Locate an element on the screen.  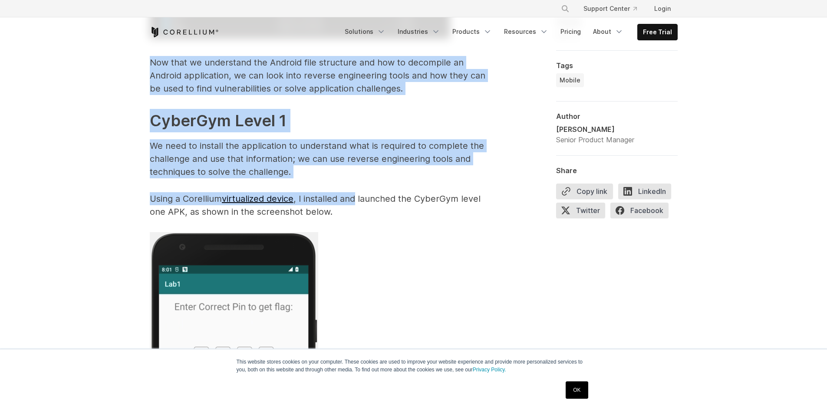
p: We need to install the application to understand what is required to complete the challenge and u... is located at coordinates (323, 159).